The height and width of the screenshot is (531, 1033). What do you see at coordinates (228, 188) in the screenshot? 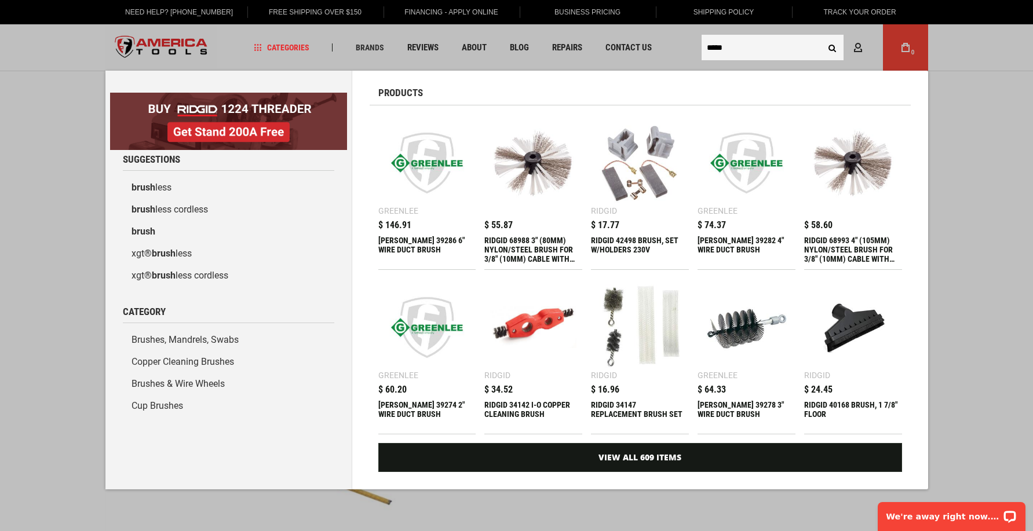
I see `a: brushless` at bounding box center [228, 188].